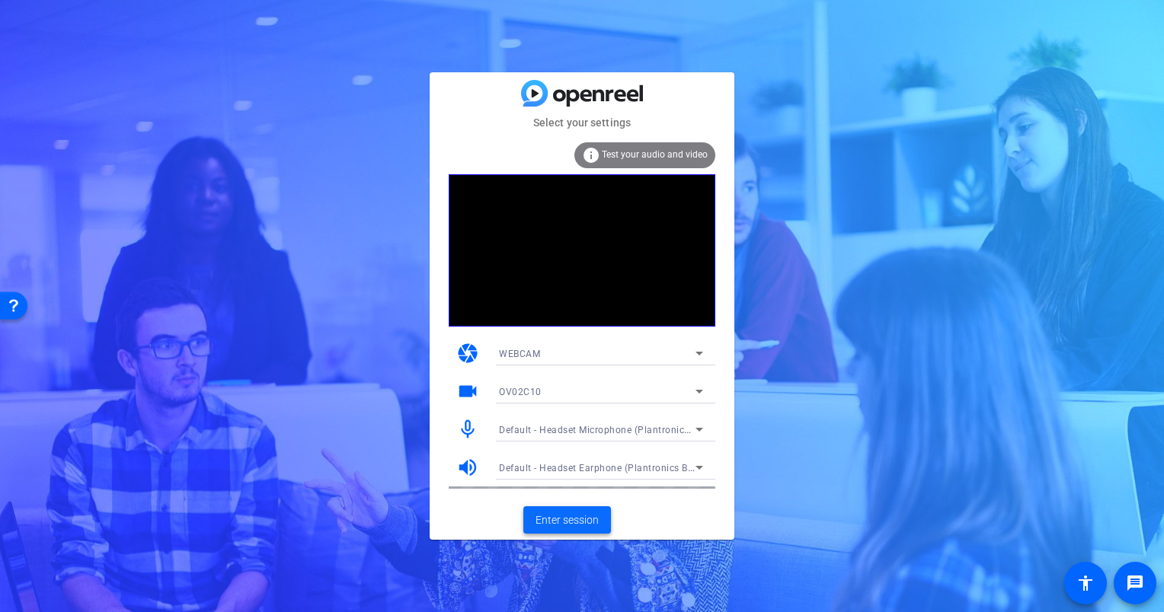 The image size is (1164, 612). I want to click on mat-icon: info, so click(591, 155).